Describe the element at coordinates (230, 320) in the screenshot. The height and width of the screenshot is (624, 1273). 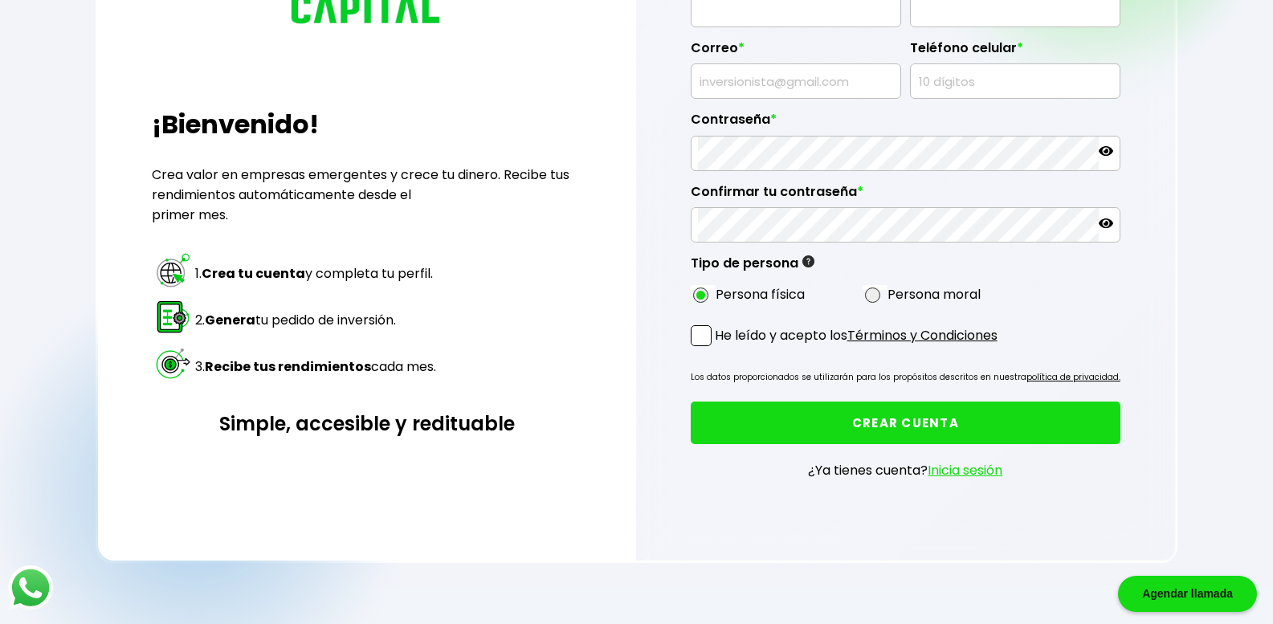
I see `strong: Genera` at that location.